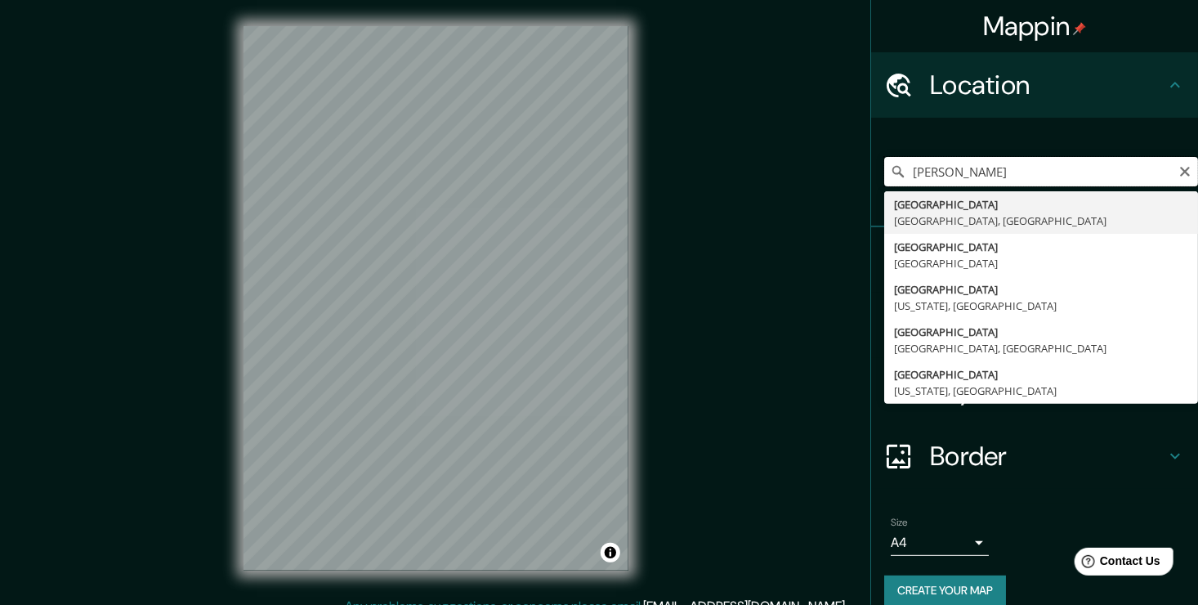 Image resolution: width=1198 pixels, height=605 pixels. I want to click on h4: Layout, so click(1048, 391).